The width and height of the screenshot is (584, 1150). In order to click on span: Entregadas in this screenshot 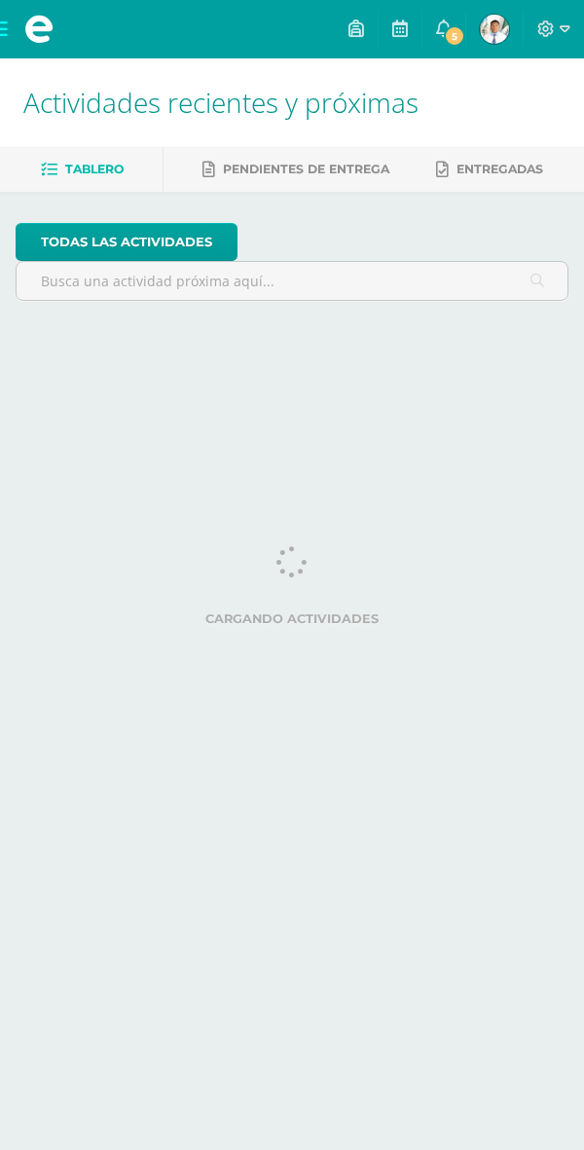, I will do `click(500, 168)`.